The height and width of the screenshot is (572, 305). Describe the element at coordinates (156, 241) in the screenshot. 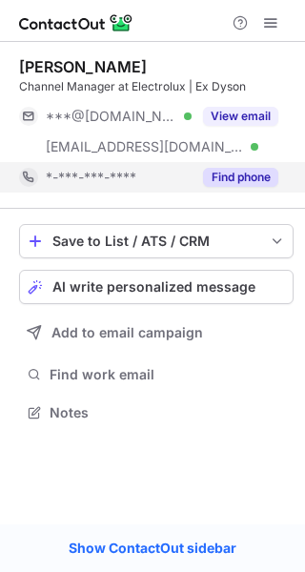

I see `button: save-profile-one-click` at that location.